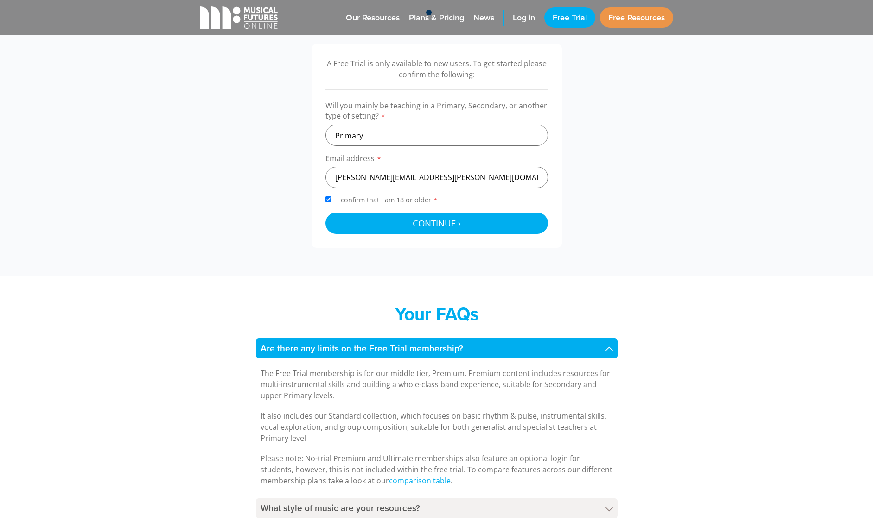  What do you see at coordinates (570, 18) in the screenshot?
I see `a: Free Trial` at bounding box center [570, 18].